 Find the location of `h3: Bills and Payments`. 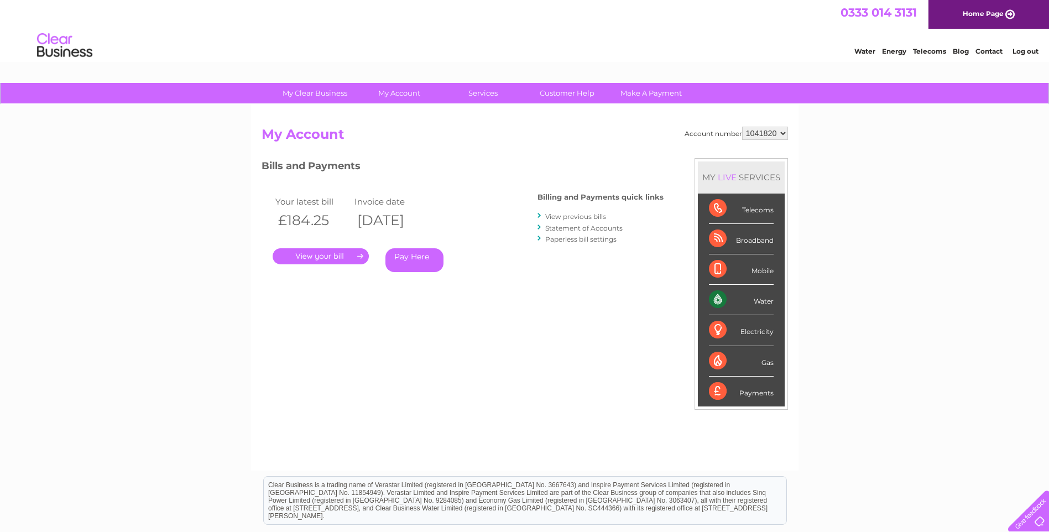

h3: Bills and Payments is located at coordinates (462, 168).